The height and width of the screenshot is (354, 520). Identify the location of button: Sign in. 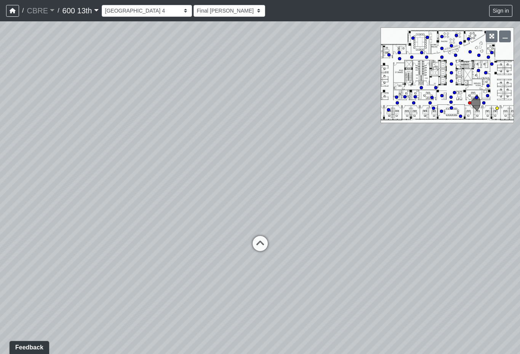
(501, 11).